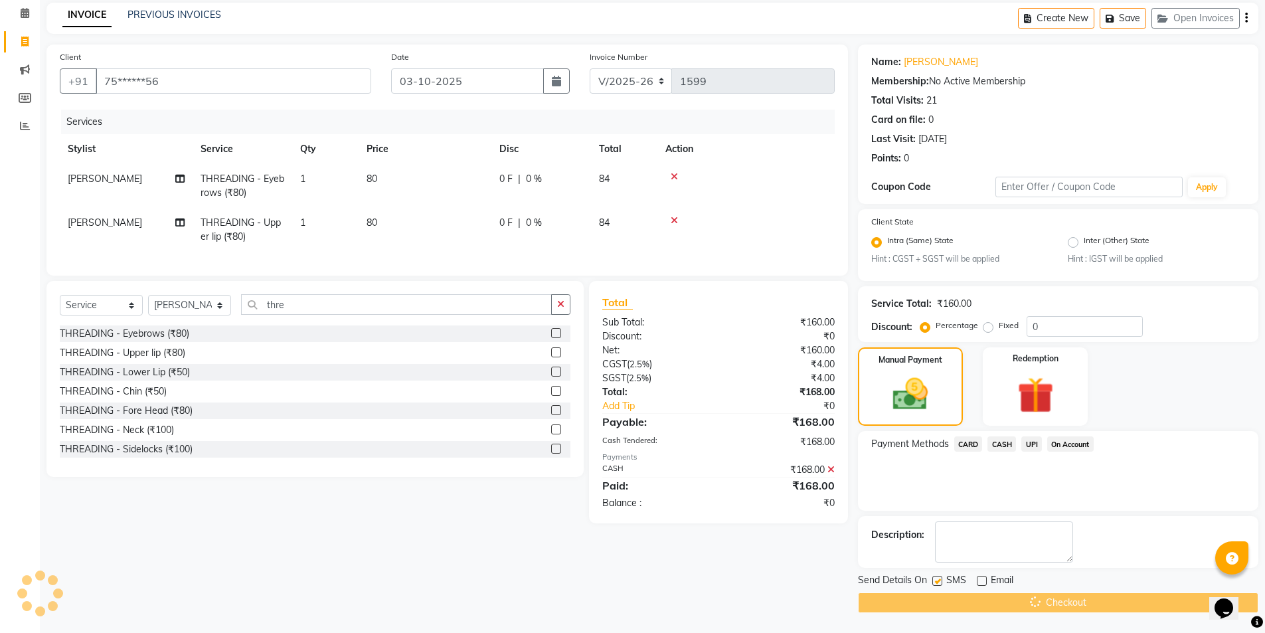 The image size is (1265, 633). I want to click on span: THREADING - Eyebrows (₹80), so click(242, 185).